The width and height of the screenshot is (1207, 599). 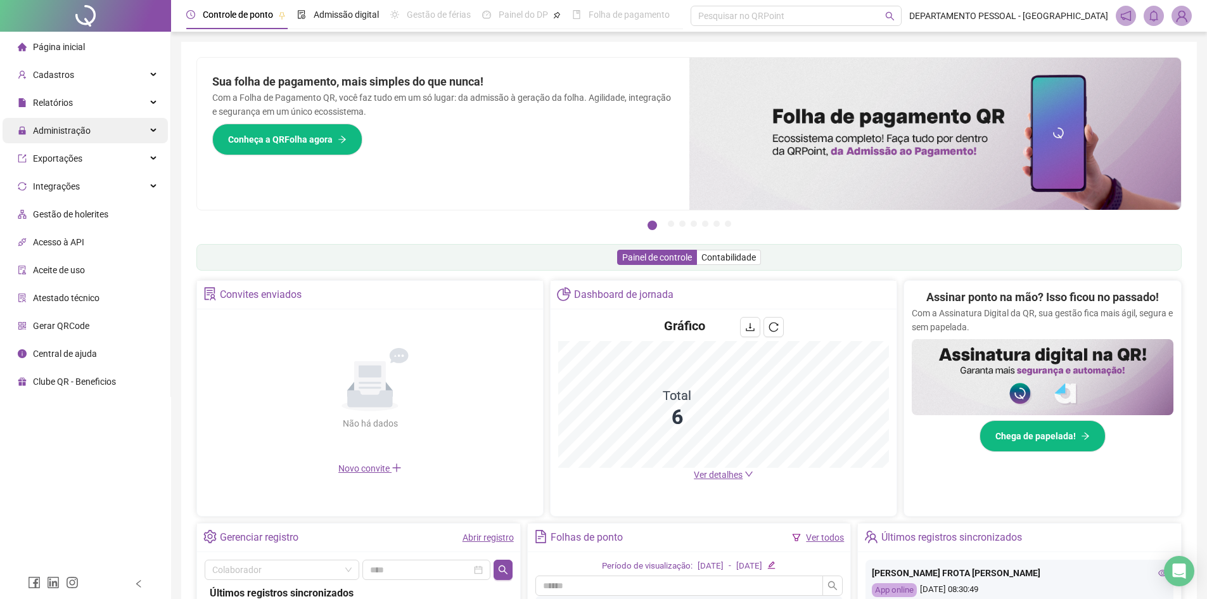 What do you see at coordinates (1162, 573) in the screenshot?
I see `span: eye` at bounding box center [1162, 573].